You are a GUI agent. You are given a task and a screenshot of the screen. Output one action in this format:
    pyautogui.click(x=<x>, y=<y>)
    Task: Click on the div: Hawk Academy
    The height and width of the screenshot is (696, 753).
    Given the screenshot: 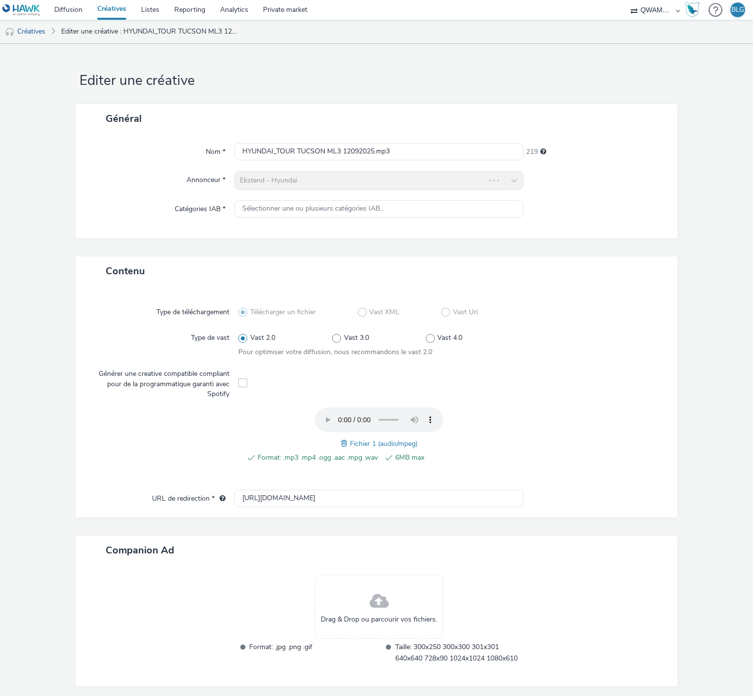 What is the action you would take?
    pyautogui.click(x=692, y=10)
    